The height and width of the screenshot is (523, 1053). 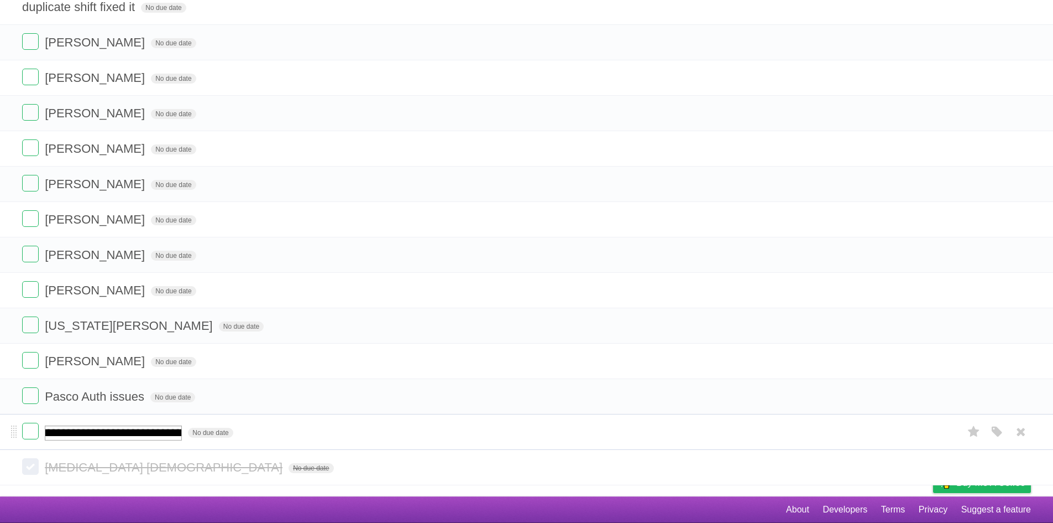 I want to click on a: Privacy, so click(x=933, y=509).